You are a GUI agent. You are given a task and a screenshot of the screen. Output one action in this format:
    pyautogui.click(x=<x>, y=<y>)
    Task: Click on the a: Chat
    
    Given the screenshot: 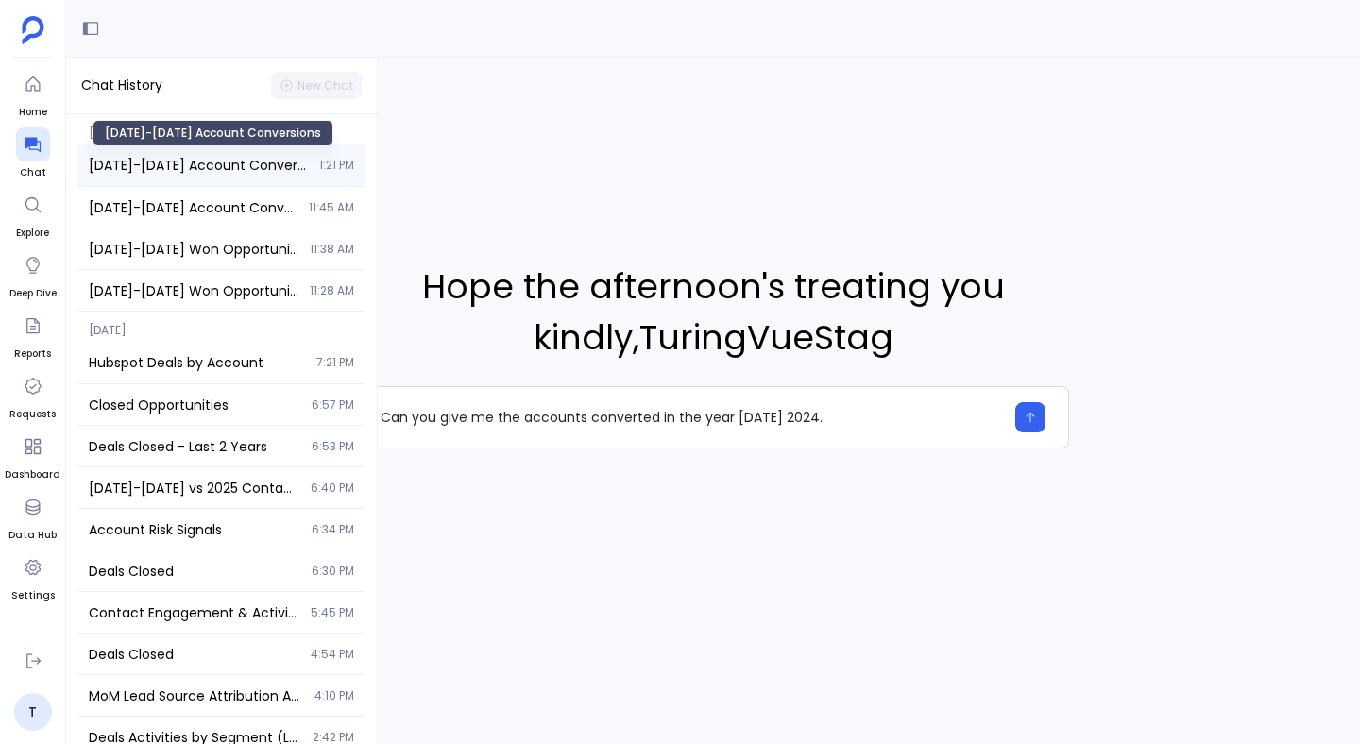 What is the action you would take?
    pyautogui.click(x=33, y=154)
    